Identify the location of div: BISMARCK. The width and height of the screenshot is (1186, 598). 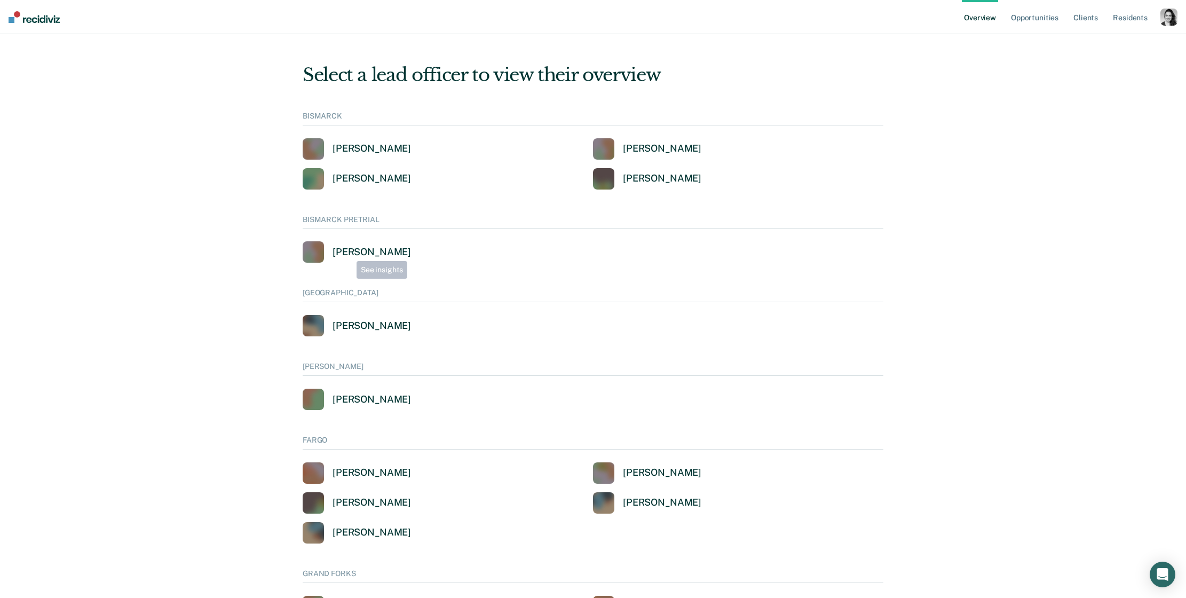
(593, 118).